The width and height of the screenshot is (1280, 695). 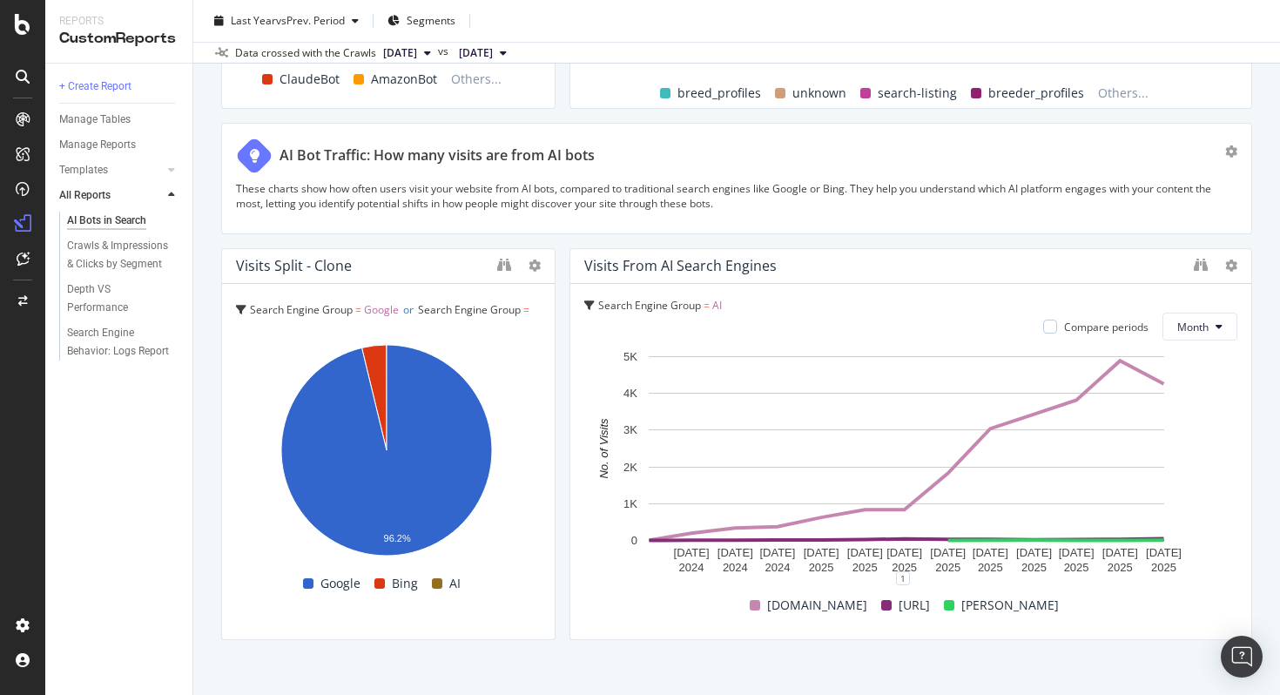 I want to click on span: breed_profiles, so click(x=719, y=93).